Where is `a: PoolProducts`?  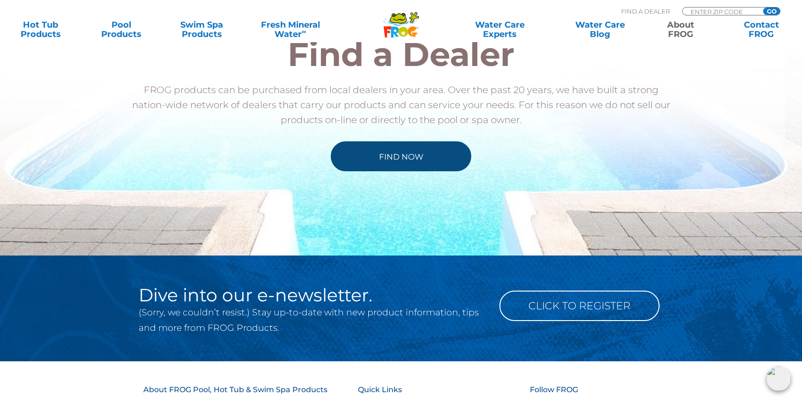 a: PoolProducts is located at coordinates (121, 30).